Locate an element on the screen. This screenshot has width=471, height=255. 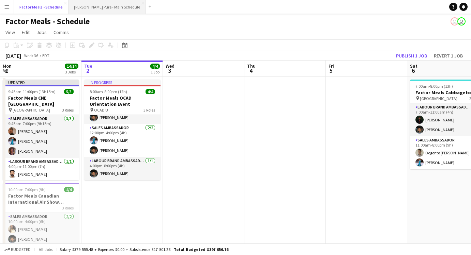
span: 6 is located at coordinates (413, 70).